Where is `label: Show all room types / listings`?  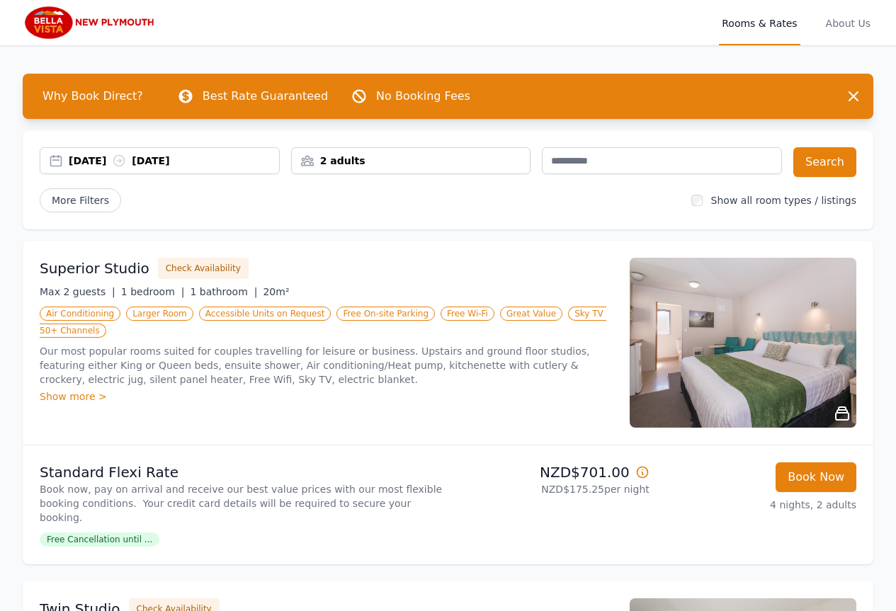
label: Show all room types / listings is located at coordinates (783, 200).